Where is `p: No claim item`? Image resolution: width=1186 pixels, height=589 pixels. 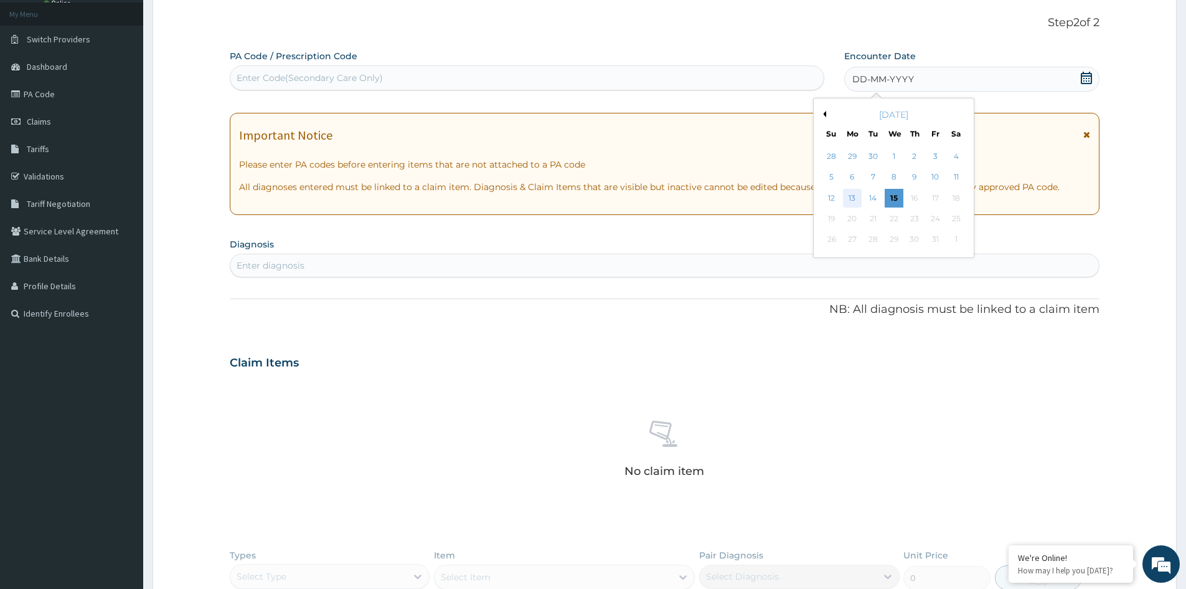
p: No claim item is located at coordinates (665, 471).